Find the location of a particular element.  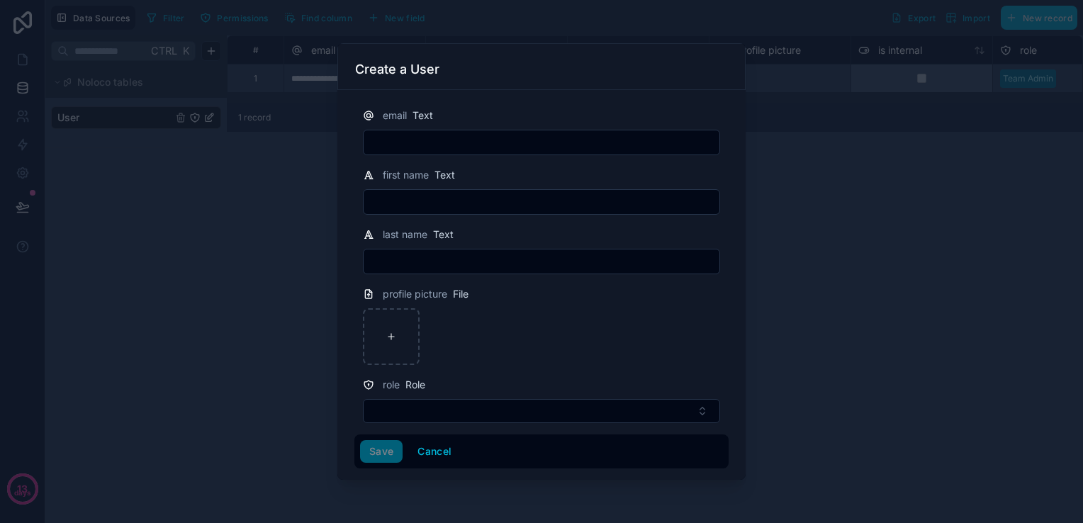

span: email is located at coordinates (395, 116).